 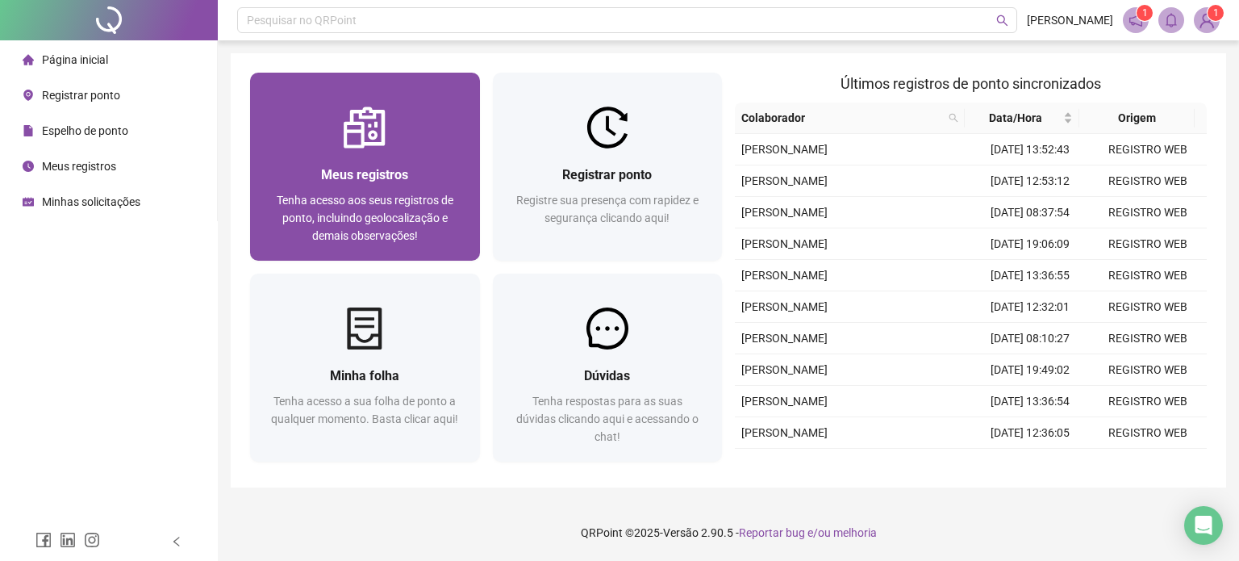 I want to click on span: bell, so click(x=1172, y=20).